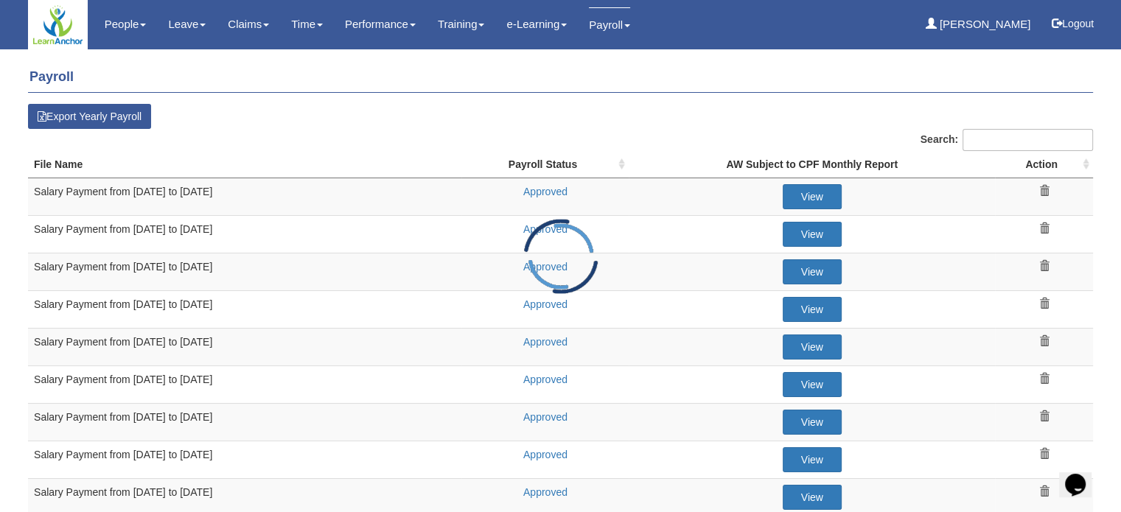 This screenshot has height=512, width=1121. Describe the element at coordinates (1028, 140) in the screenshot. I see `input: Search:` at that location.